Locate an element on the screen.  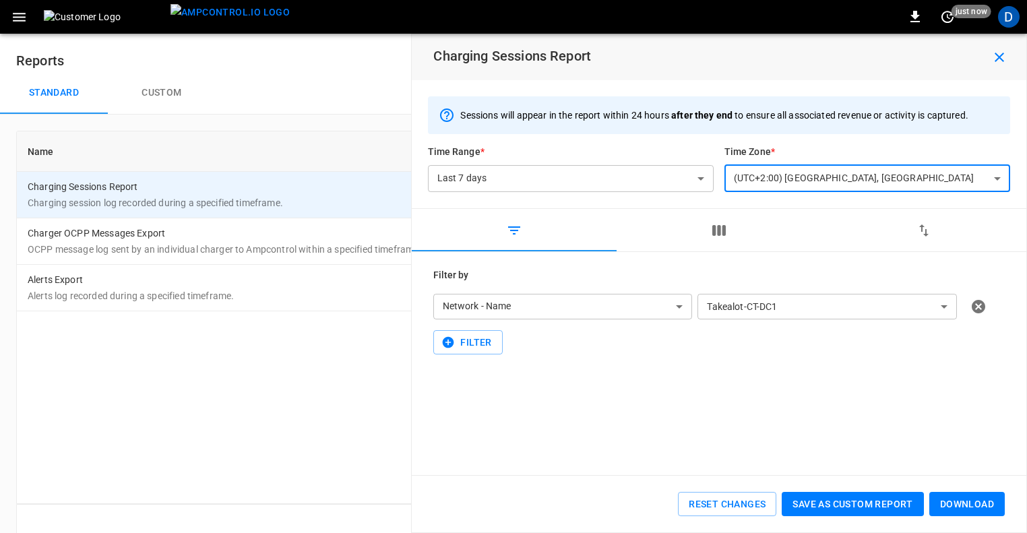
h6: Time Range is located at coordinates (571, 152).